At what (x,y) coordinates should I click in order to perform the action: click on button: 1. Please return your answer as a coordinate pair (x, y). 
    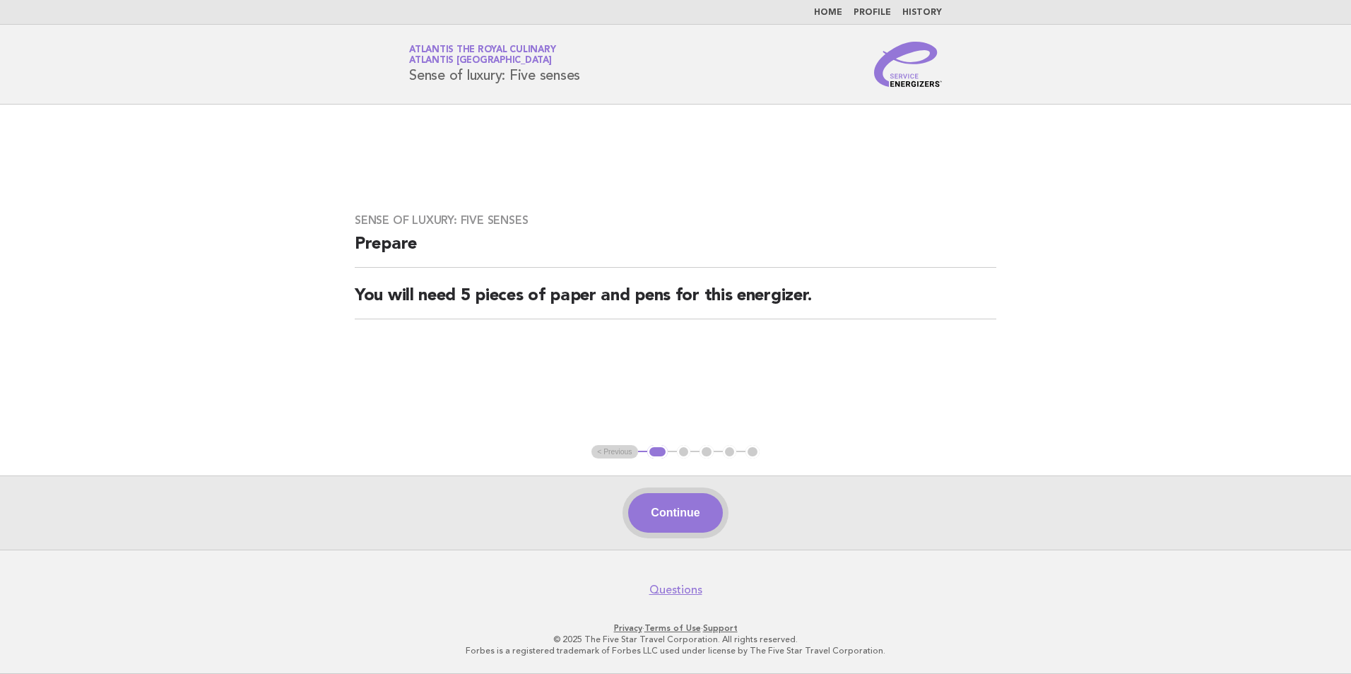
    Looking at the image, I should click on (657, 452).